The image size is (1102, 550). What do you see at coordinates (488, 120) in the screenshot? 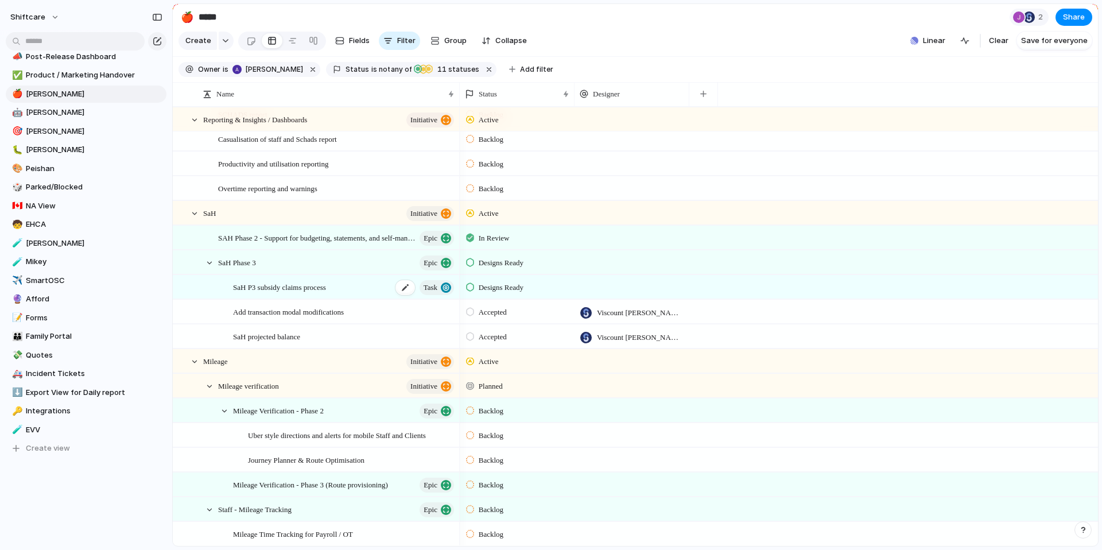
I see `span: Active` at bounding box center [488, 120].